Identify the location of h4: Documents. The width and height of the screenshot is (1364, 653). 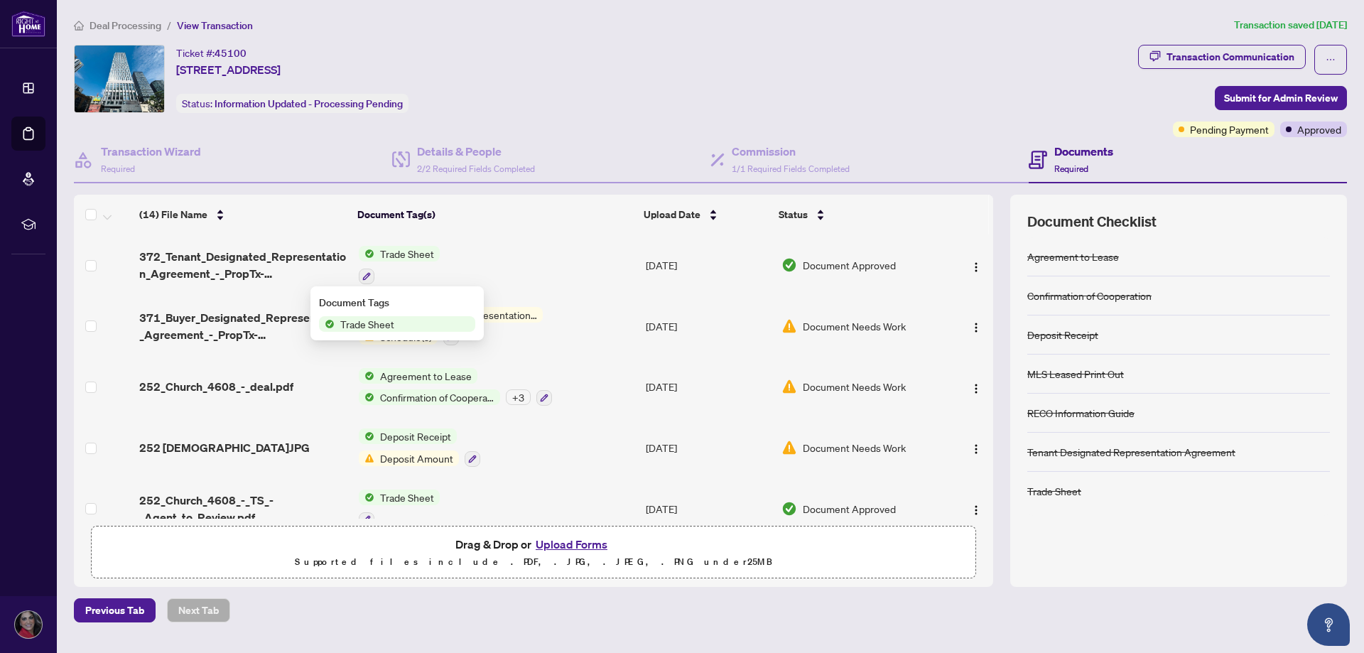
(1083, 151).